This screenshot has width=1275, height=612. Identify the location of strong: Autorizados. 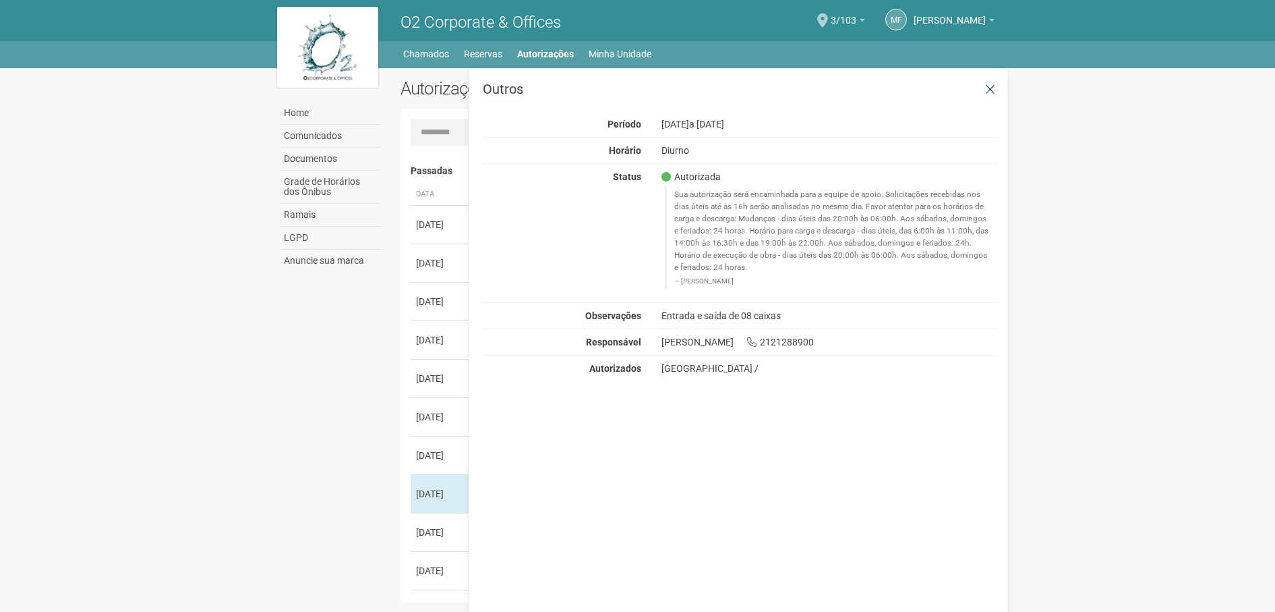
(615, 368).